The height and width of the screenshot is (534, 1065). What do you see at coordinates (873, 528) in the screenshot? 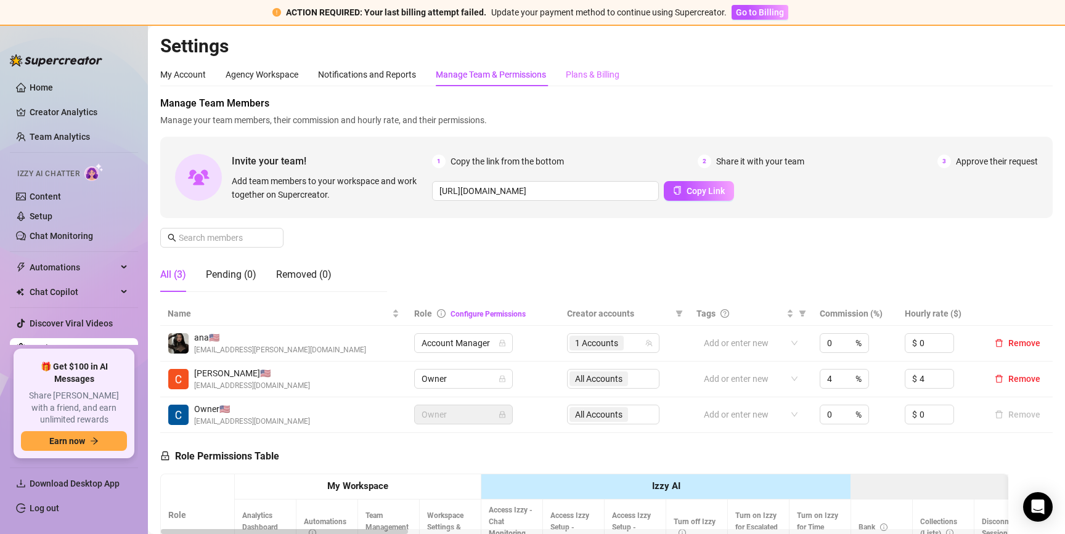
I see `span: Bank` at bounding box center [873, 528].